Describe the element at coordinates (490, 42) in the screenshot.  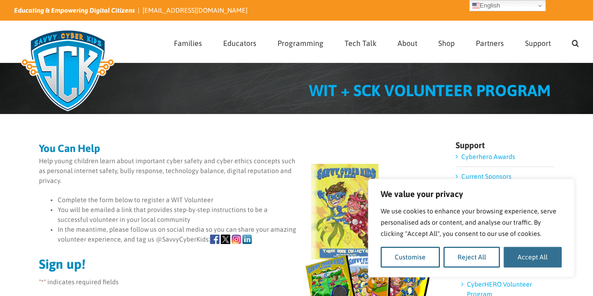
I see `a: Partners` at that location.